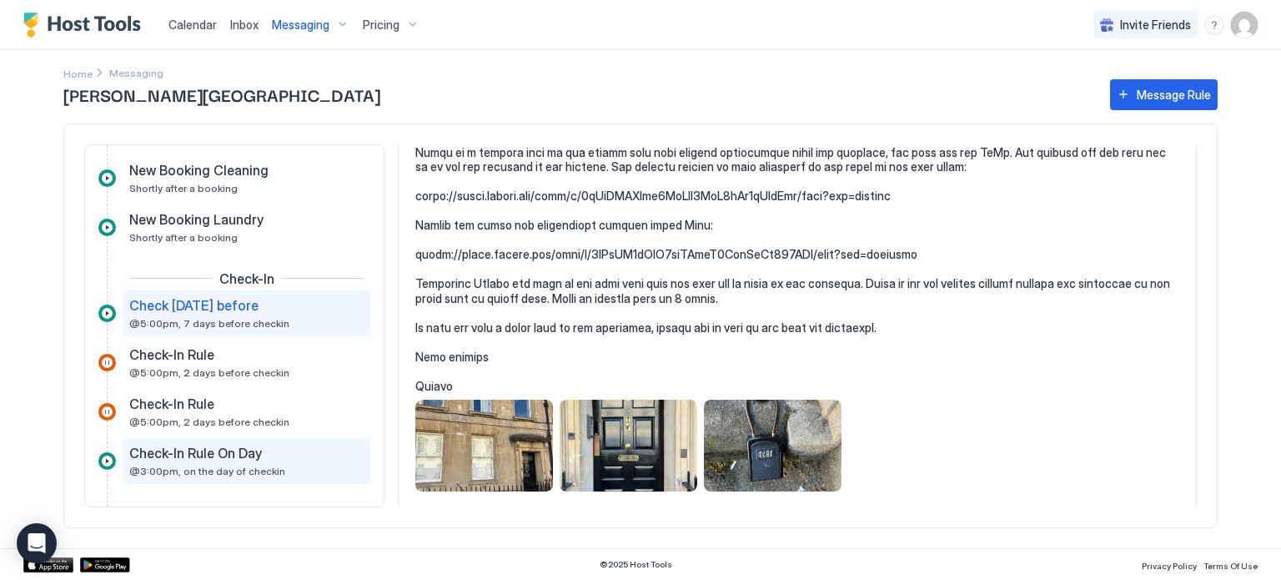 The width and height of the screenshot is (1281, 580). What do you see at coordinates (1215, 25) in the screenshot?
I see `div: menu` at bounding box center [1215, 25].